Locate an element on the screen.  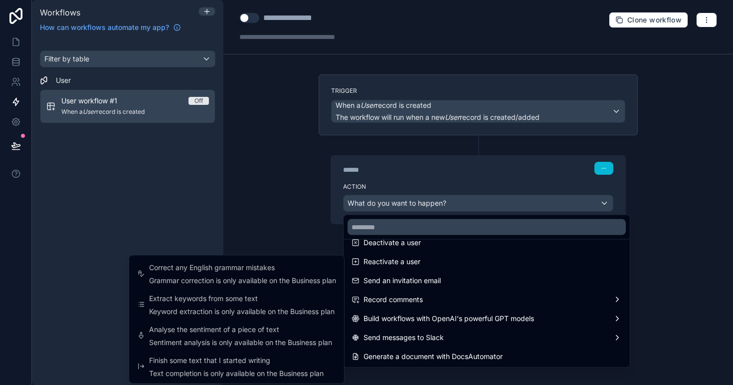
span: Record comments is located at coordinates (393, 299).